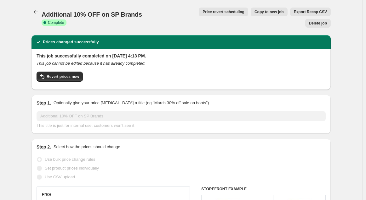 The width and height of the screenshot is (366, 200). Describe the element at coordinates (63, 77) in the screenshot. I see `span: Revert prices now` at that location.